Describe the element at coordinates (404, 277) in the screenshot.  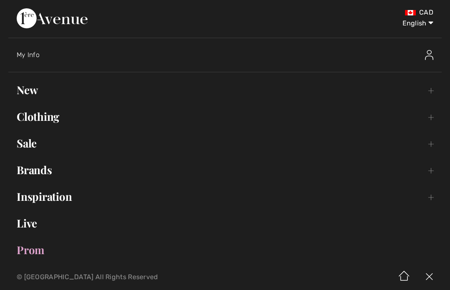
I see `img: Home` at that location.